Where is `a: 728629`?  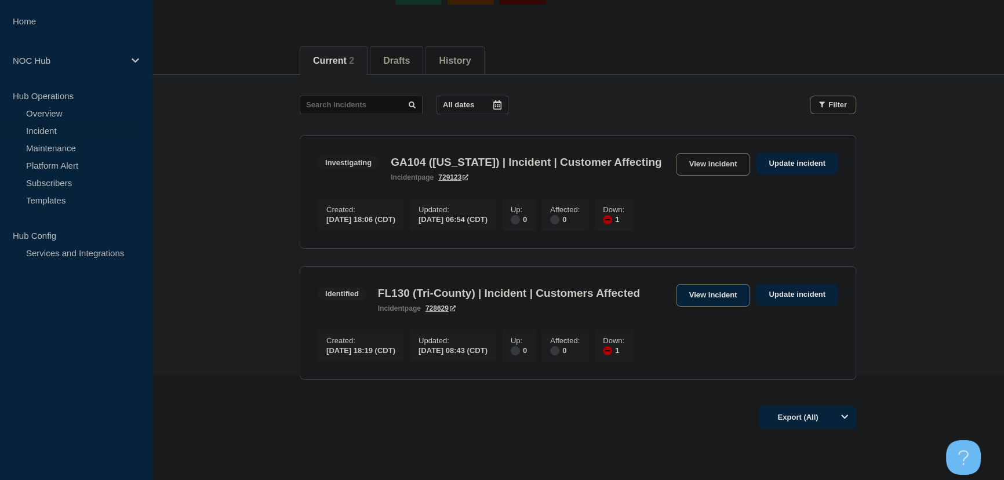 a: 728629 is located at coordinates (441, 308).